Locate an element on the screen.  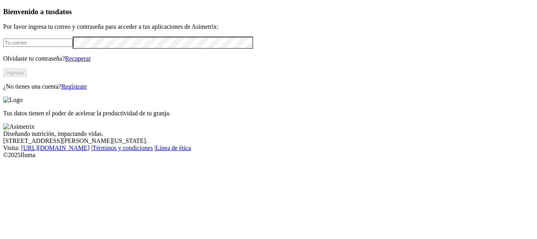
div: Visita : | | is located at coordinates (269, 148).